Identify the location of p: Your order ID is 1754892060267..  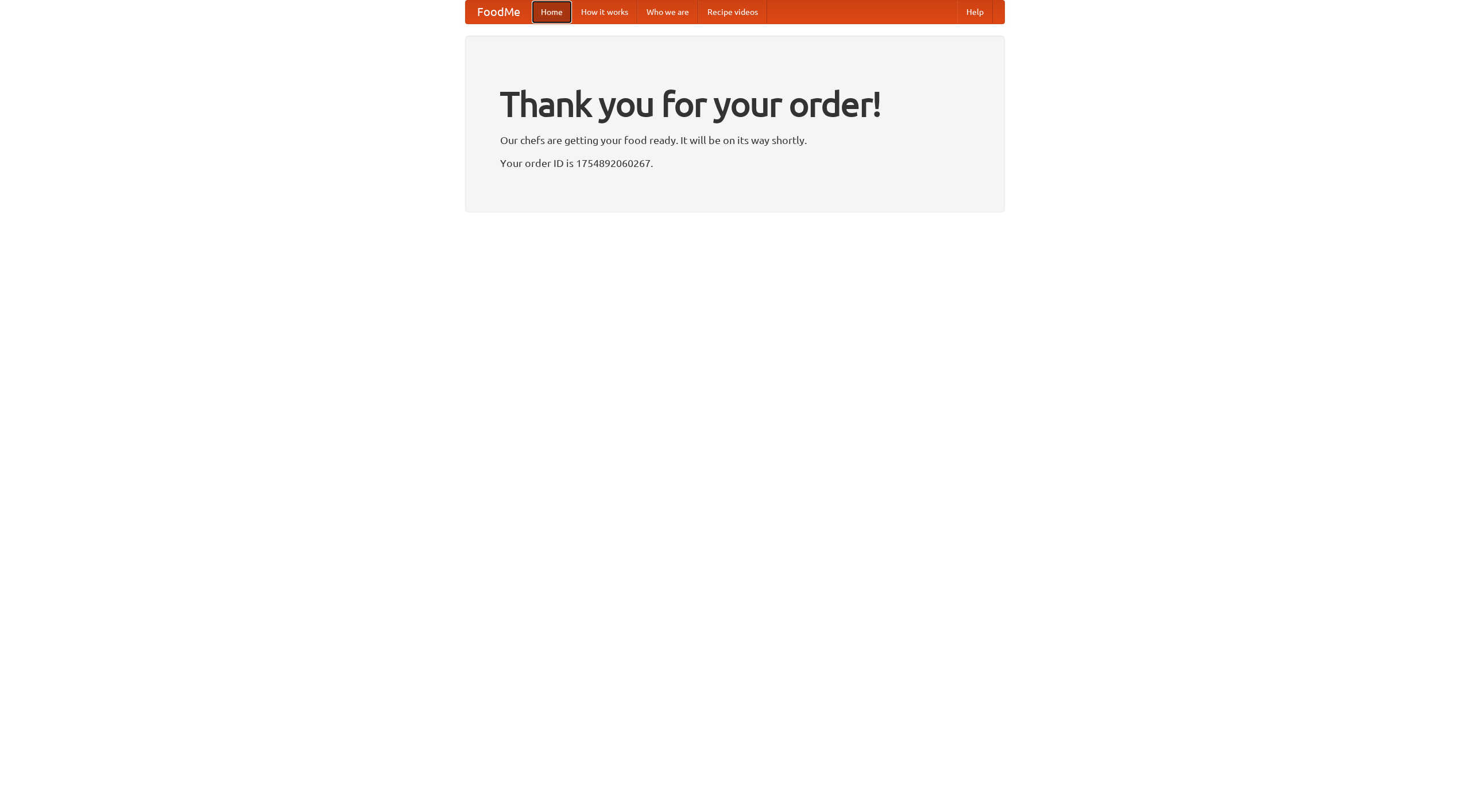
(735, 163).